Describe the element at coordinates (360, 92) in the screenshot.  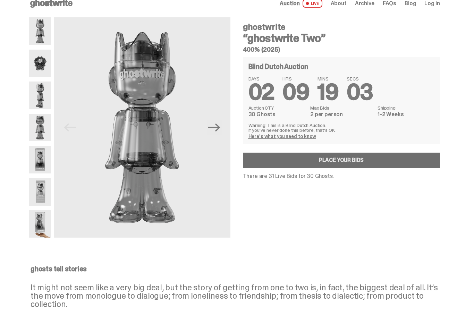
I see `span: 03` at that location.